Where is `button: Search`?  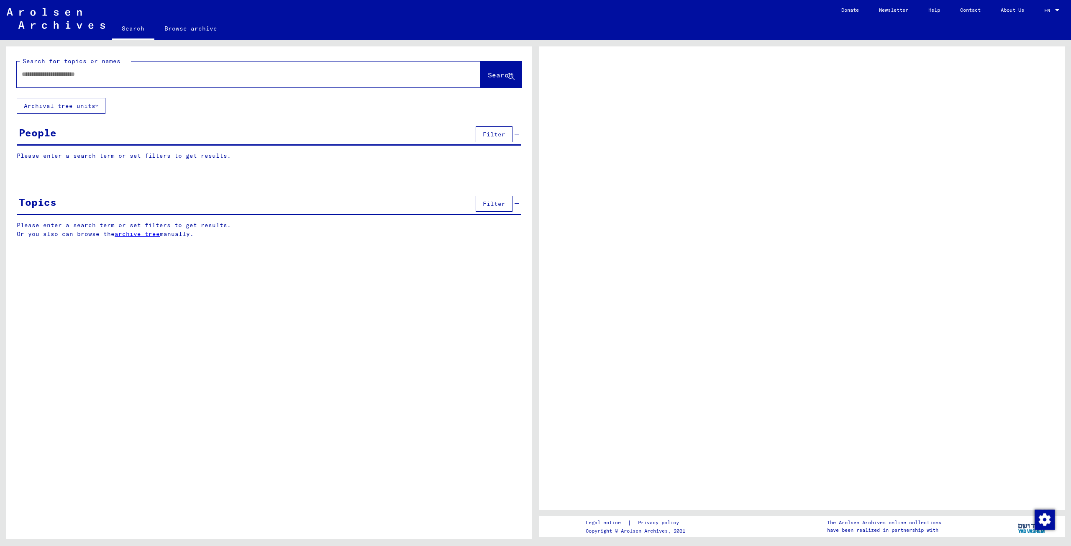
button: Search is located at coordinates (501, 74).